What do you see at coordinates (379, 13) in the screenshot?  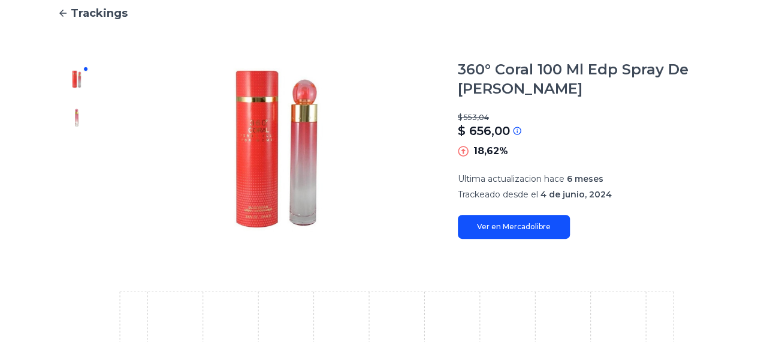 I see `a: Trackings` at bounding box center [379, 13].